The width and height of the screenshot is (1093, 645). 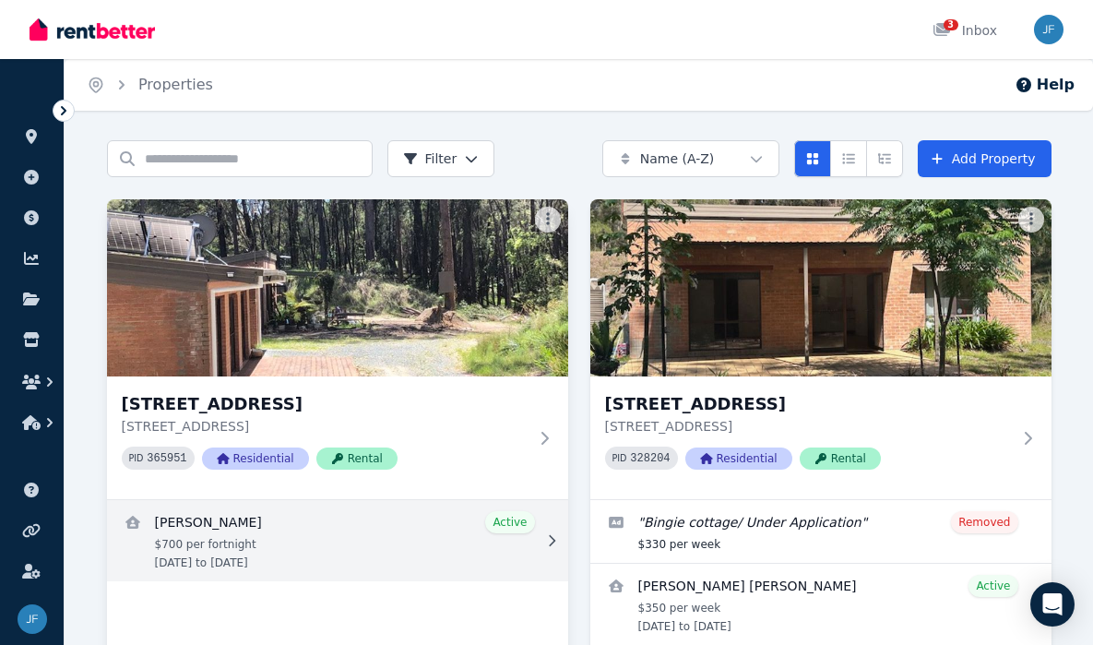 What do you see at coordinates (984, 159) in the screenshot?
I see `a: Add Property` at bounding box center [984, 159].